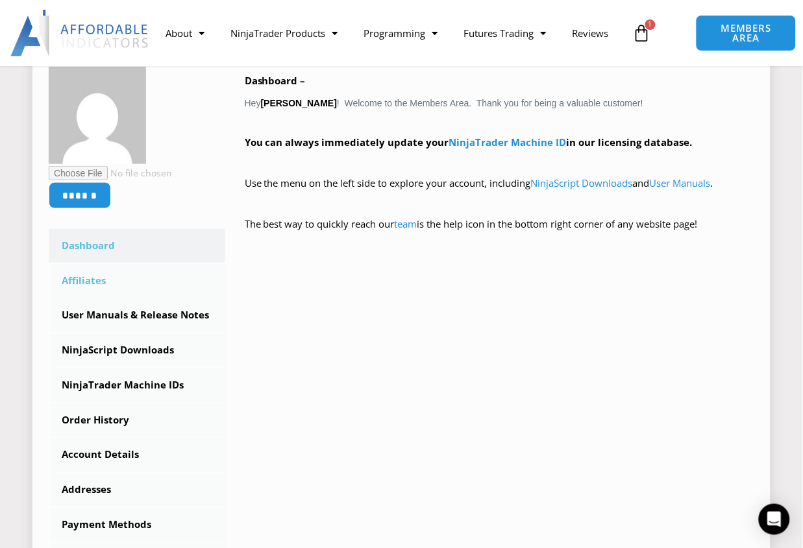  What do you see at coordinates (406, 224) in the screenshot?
I see `a: team` at bounding box center [406, 224].